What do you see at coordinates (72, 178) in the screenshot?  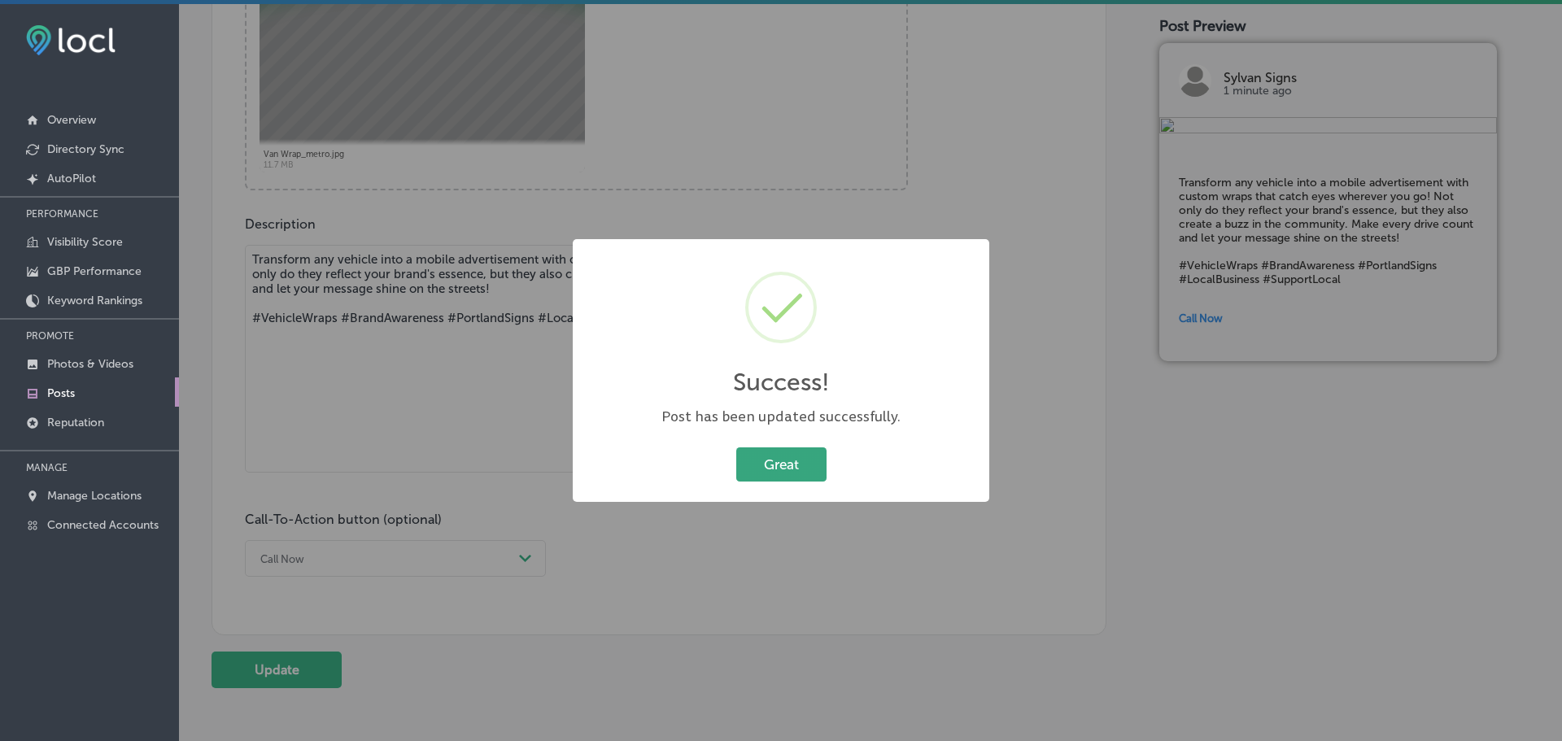 I see `p: AutoPilot` at bounding box center [72, 178].